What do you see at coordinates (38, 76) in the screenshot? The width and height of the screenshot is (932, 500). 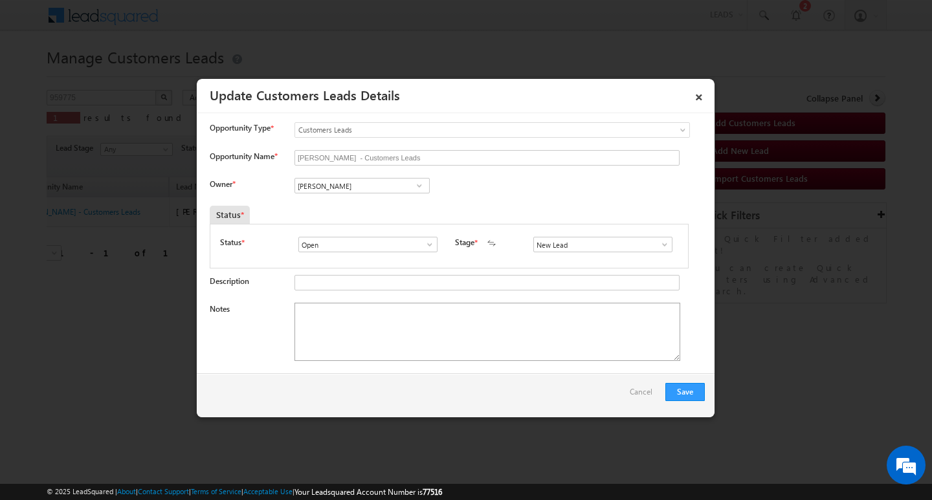 I see `img: d_60004797649_company_0_60004797649` at bounding box center [38, 76].